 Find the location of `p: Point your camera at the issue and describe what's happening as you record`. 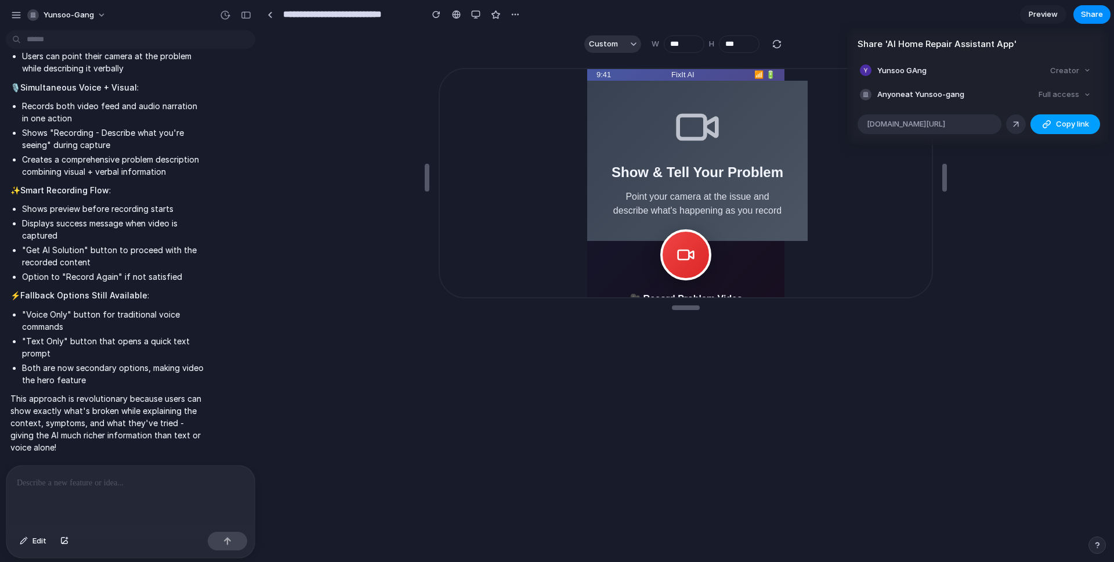

p: Point your camera at the issue and describe what's happening as you record is located at coordinates (258, 135).